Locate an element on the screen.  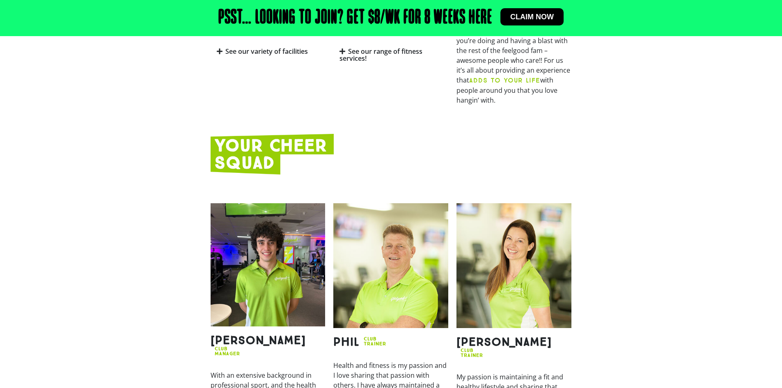
span: Claim now is located at coordinates (532, 17).